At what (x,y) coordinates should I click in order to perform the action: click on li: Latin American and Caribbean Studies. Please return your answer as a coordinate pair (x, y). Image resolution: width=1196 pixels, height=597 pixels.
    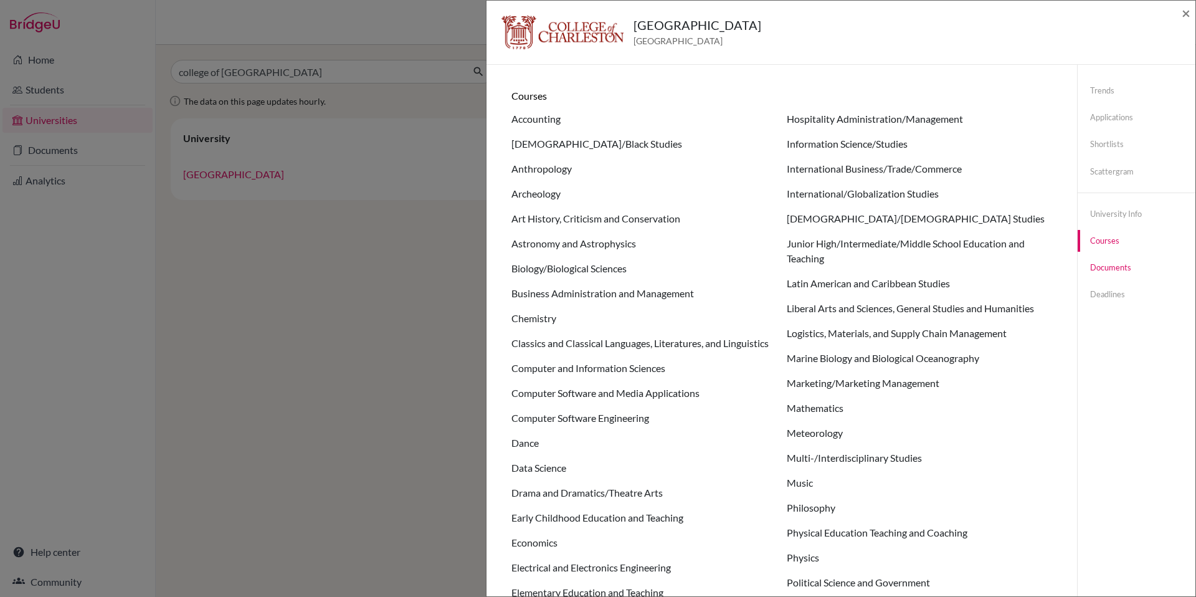
    Looking at the image, I should click on (919, 283).